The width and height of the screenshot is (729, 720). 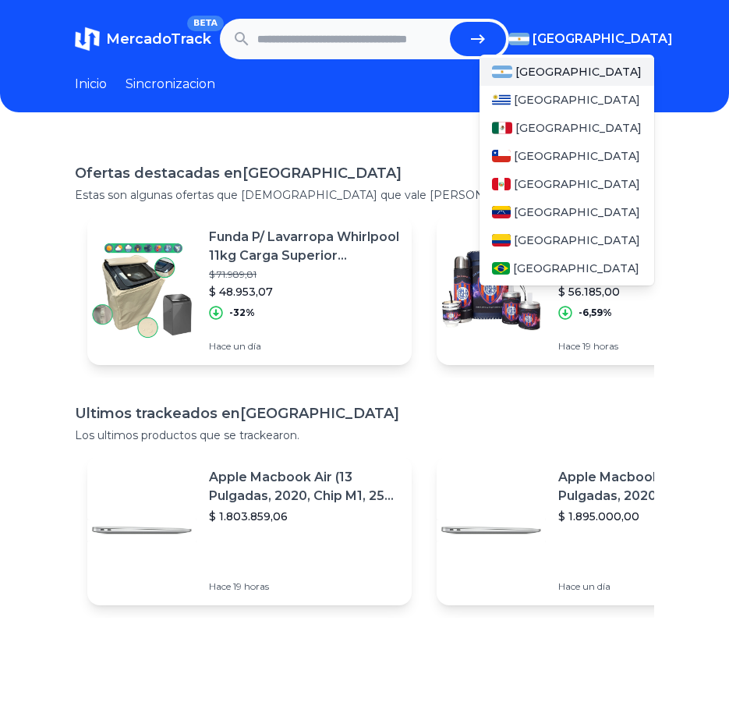 What do you see at coordinates (304, 587) in the screenshot?
I see `p: Hace 19 horas` at bounding box center [304, 587].